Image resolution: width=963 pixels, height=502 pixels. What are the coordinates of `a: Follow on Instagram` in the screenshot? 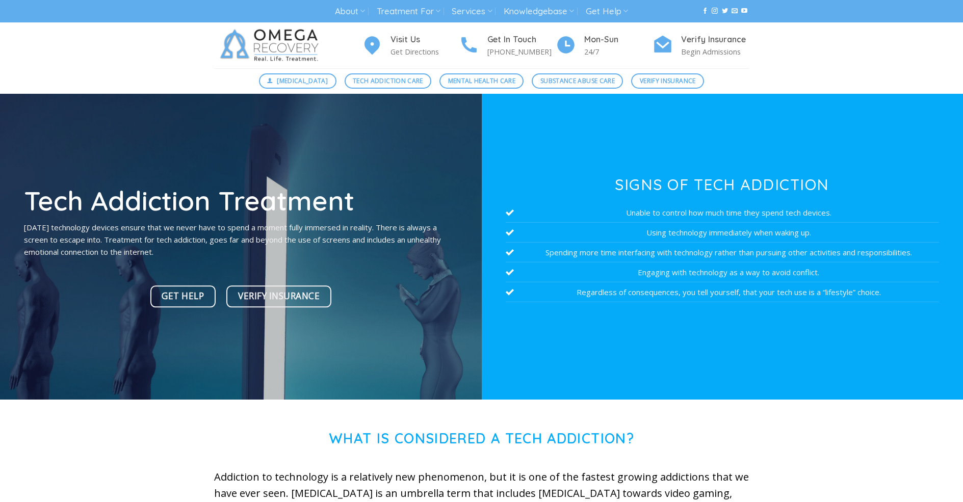 It's located at (715, 11).